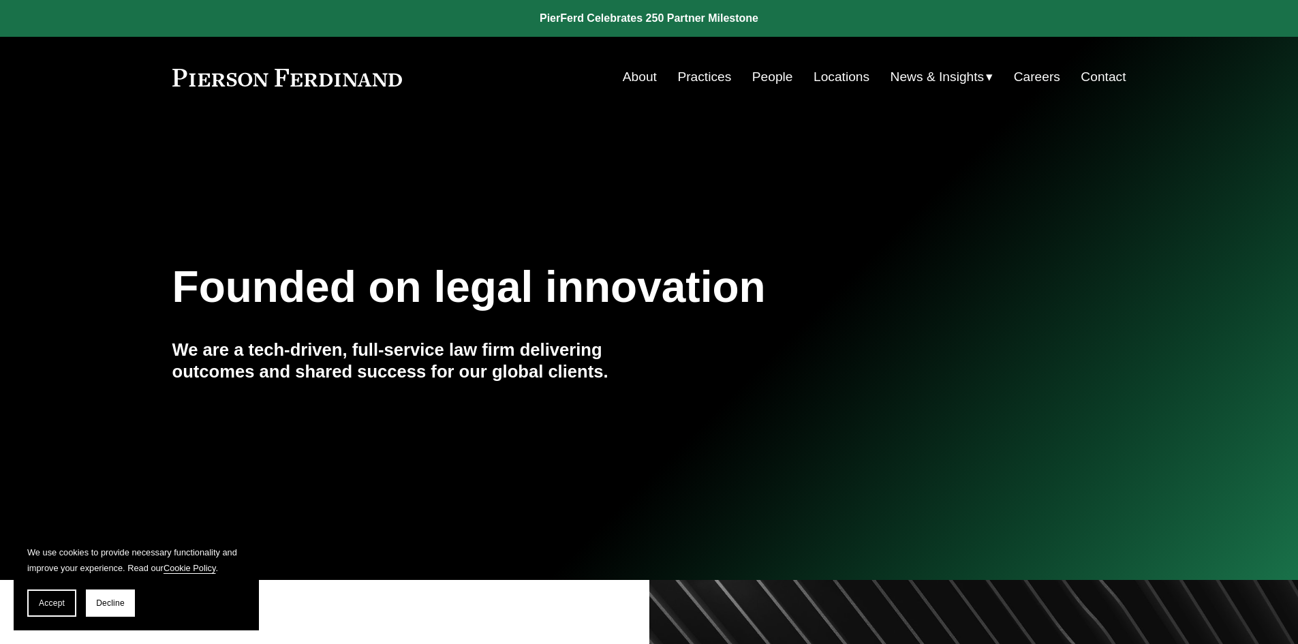 The width and height of the screenshot is (1298, 644). Describe the element at coordinates (704, 77) in the screenshot. I see `a: Practices` at that location.